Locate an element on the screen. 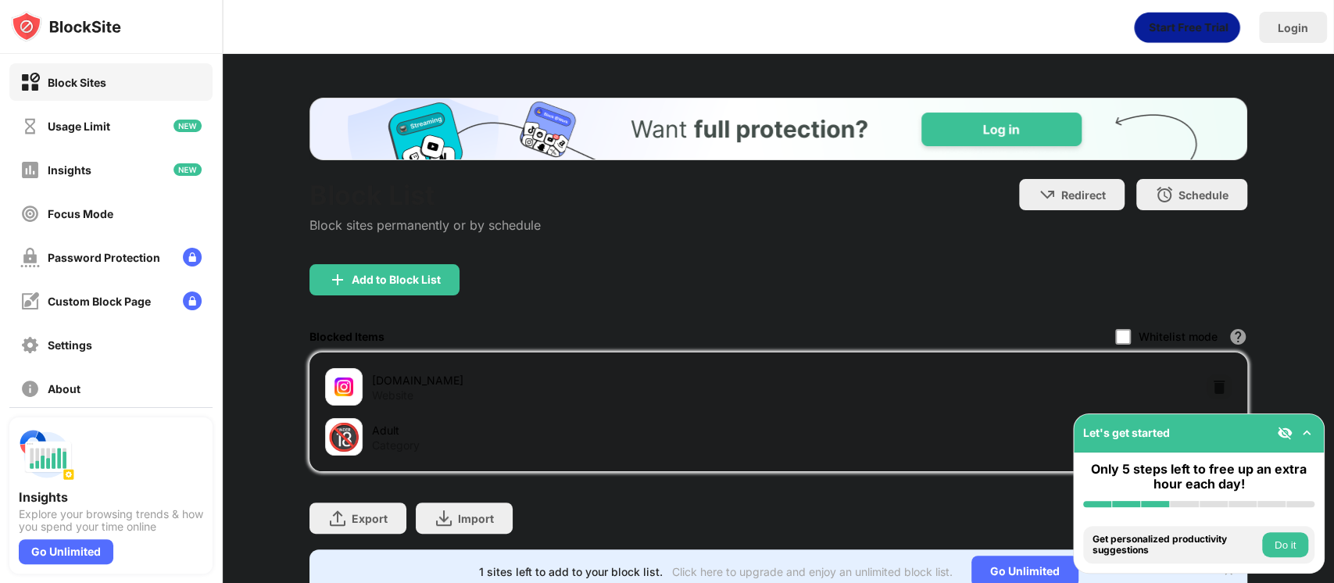 This screenshot has height=583, width=1334. div: Blocked Items is located at coordinates (347, 336).